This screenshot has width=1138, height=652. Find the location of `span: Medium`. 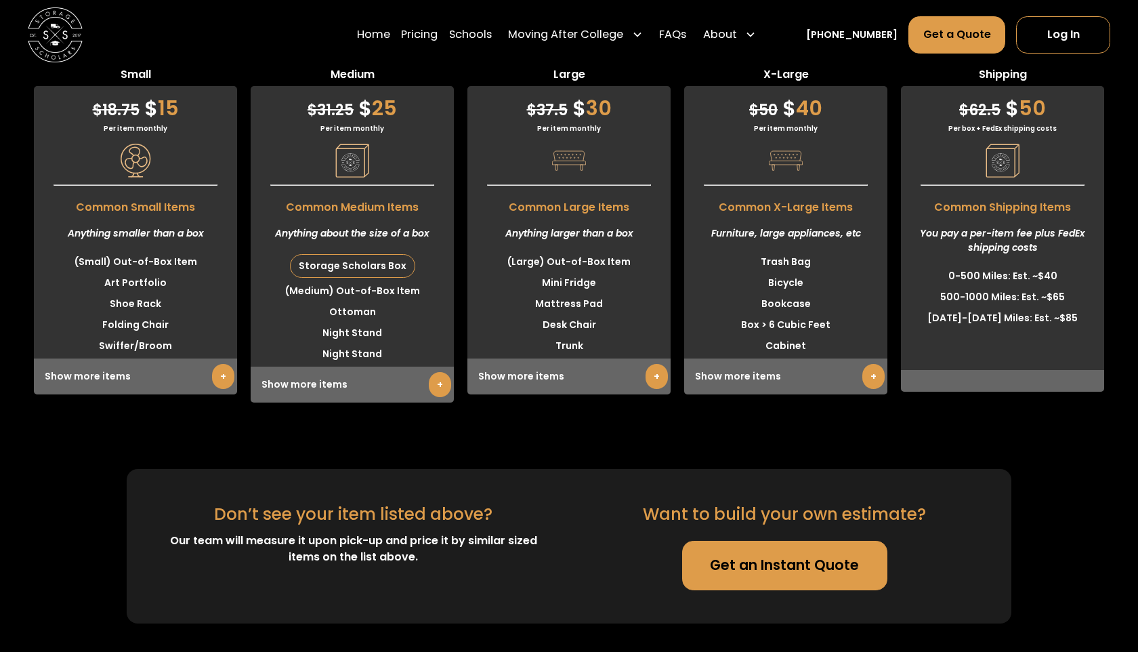

span: Medium is located at coordinates (352, 76).